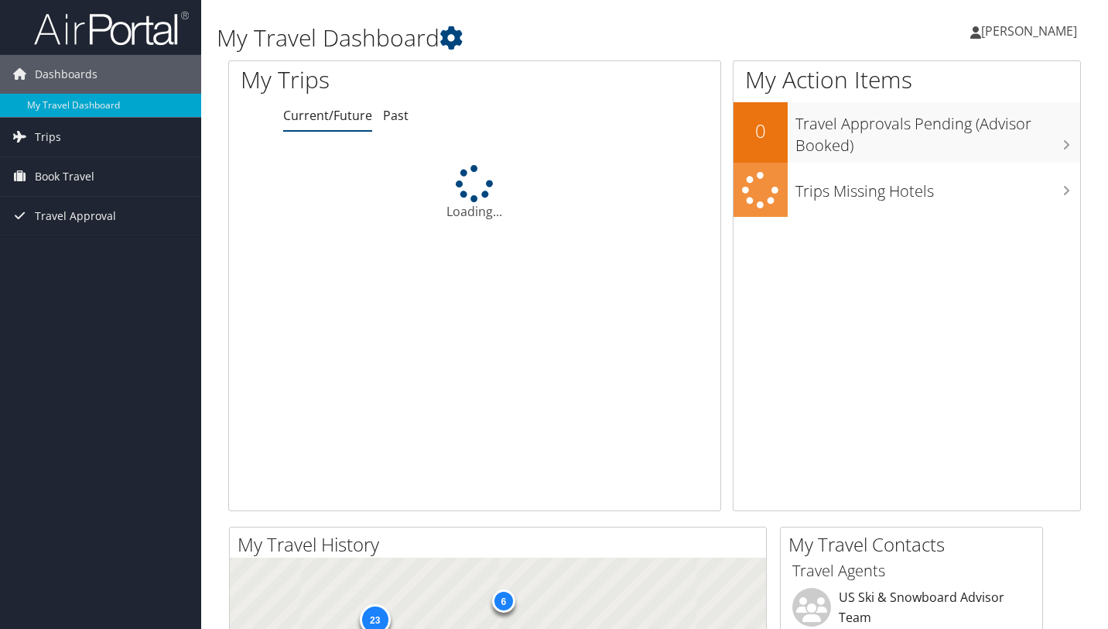 This screenshot has width=1108, height=629. Describe the element at coordinates (907, 190) in the screenshot. I see `a: Trips Missing Hotels` at that location.